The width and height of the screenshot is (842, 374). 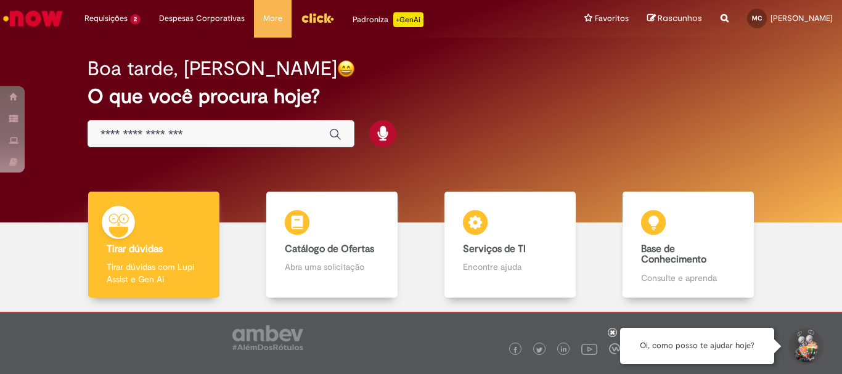 What do you see at coordinates (674, 18) in the screenshot?
I see `a: Rascunhos` at bounding box center [674, 18].